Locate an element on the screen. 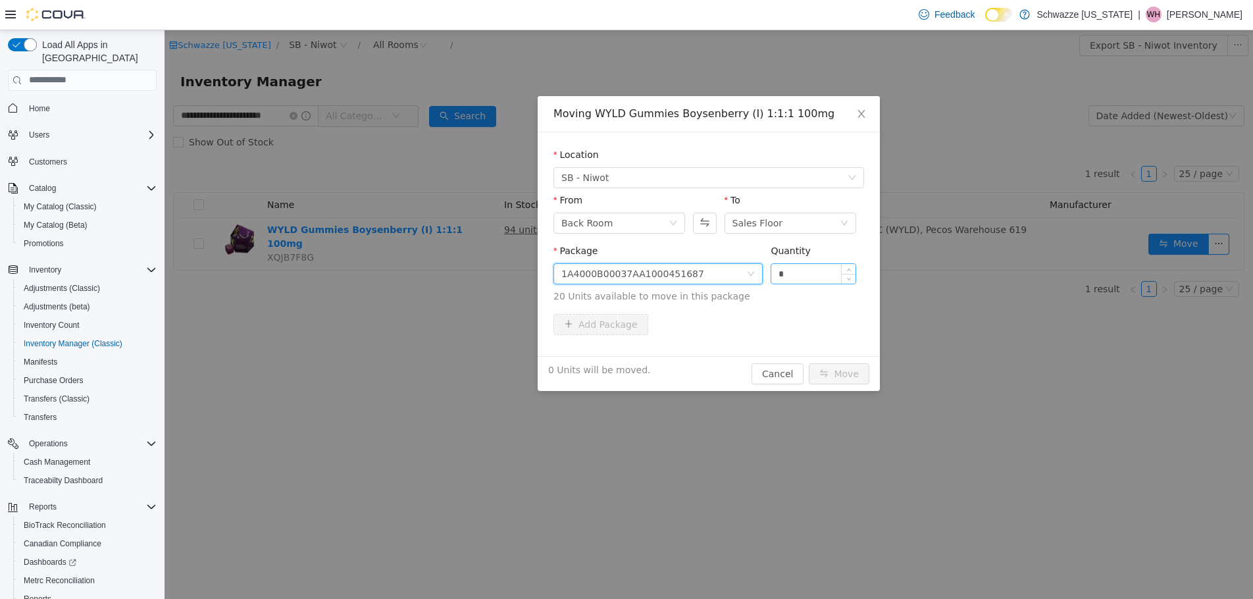 The image size is (1253, 599). input: Dark Mode is located at coordinates (999, 14).